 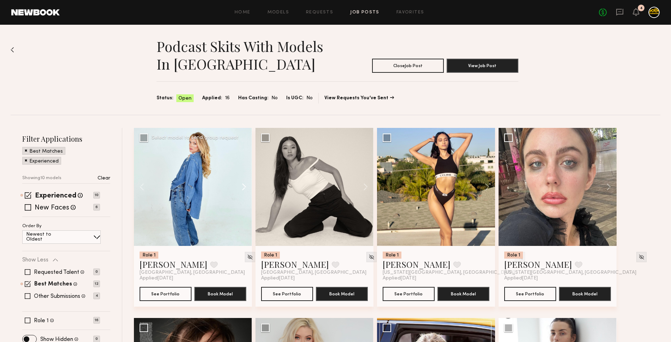 What do you see at coordinates (242, 12) in the screenshot?
I see `a: Home` at bounding box center [242, 12].